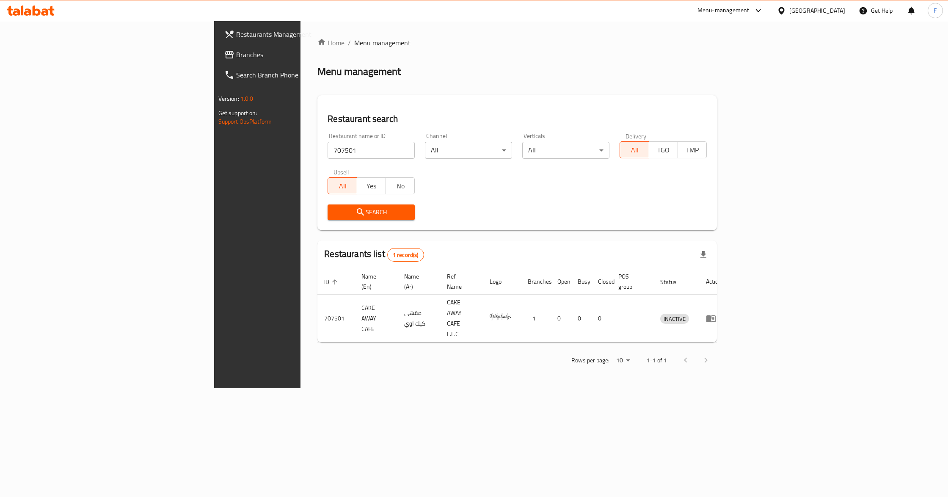 Image resolution: width=948 pixels, height=497 pixels. I want to click on span: Name (Ar), so click(417, 281).